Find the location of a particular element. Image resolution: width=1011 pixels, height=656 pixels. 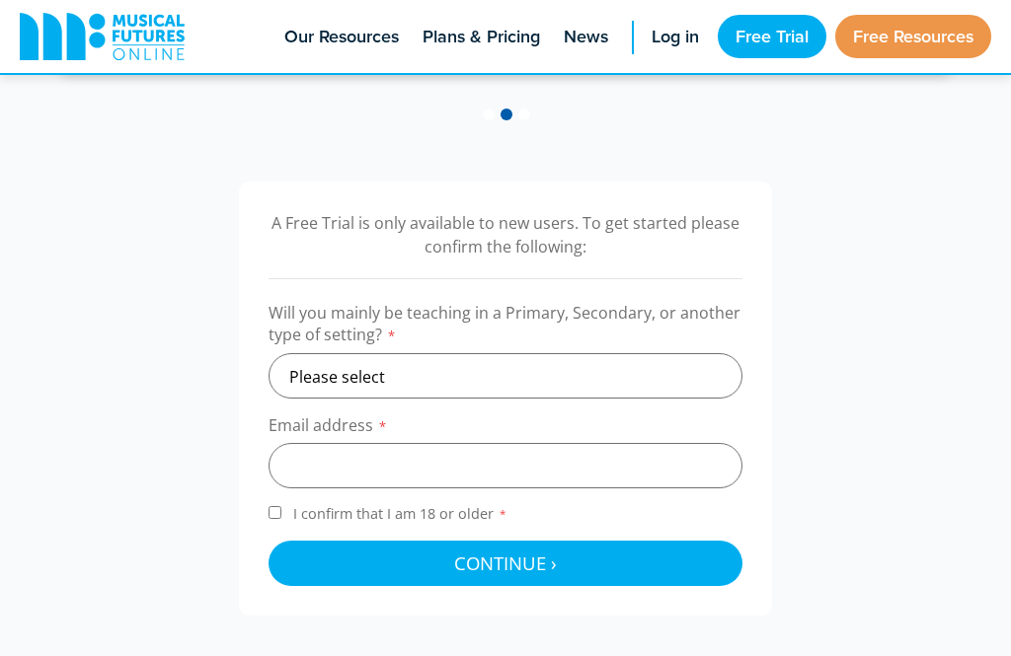

a: Free Resources is located at coordinates (913, 37).